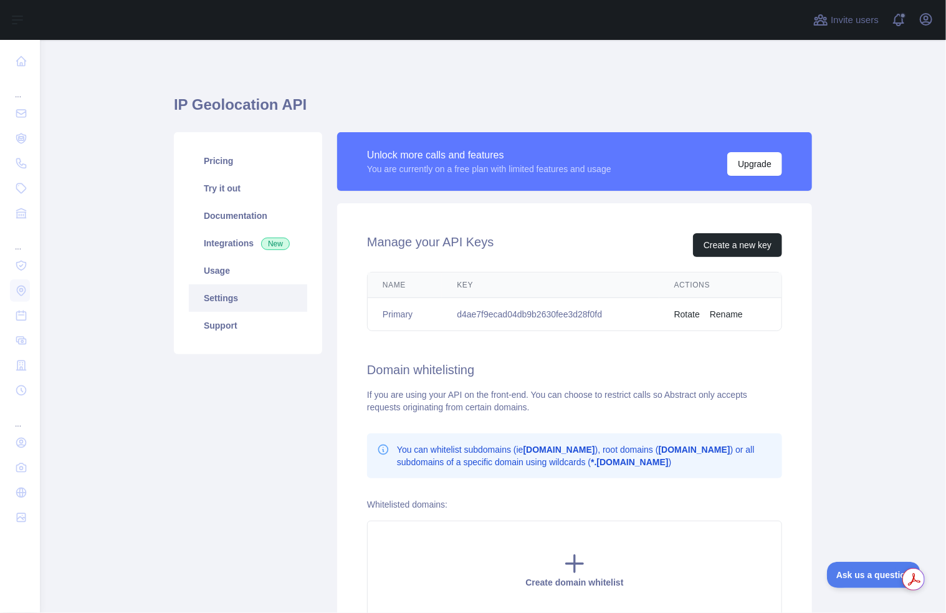 Image resolution: width=946 pixels, height=613 pixels. What do you see at coordinates (575, 401) in the screenshot?
I see `div: If you are using your API on the front-end. You can choose to restrict calls so Abstract only acc...` at bounding box center [575, 401].